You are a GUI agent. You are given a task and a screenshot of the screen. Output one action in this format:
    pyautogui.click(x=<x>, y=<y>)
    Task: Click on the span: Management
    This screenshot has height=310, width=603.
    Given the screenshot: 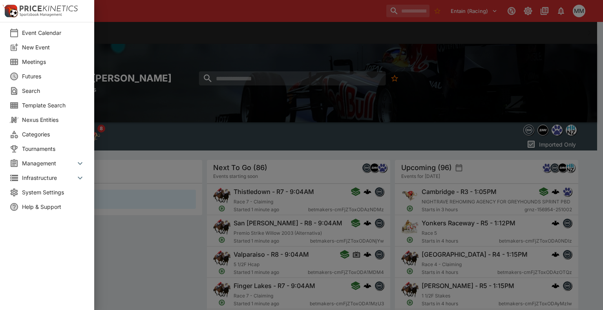 What is the action you would take?
    pyautogui.click(x=49, y=163)
    